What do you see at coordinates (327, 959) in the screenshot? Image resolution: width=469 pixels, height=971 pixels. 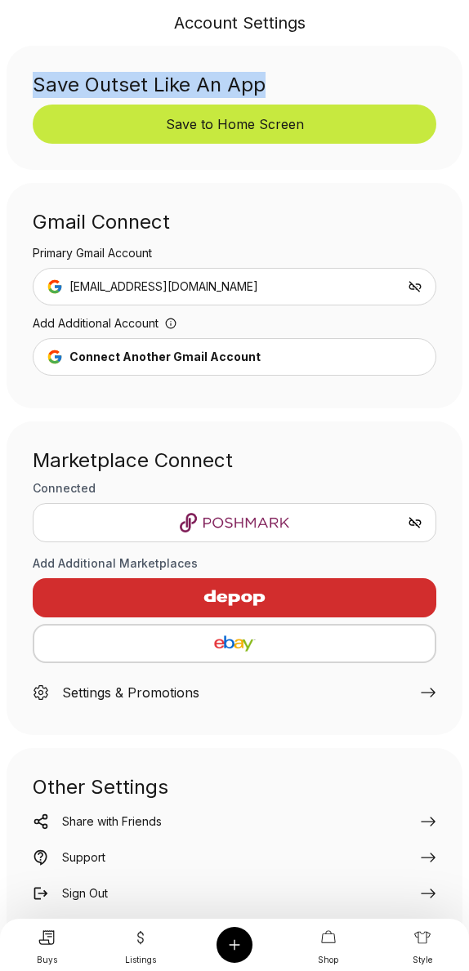 I see `div: Shop` at bounding box center [327, 959].